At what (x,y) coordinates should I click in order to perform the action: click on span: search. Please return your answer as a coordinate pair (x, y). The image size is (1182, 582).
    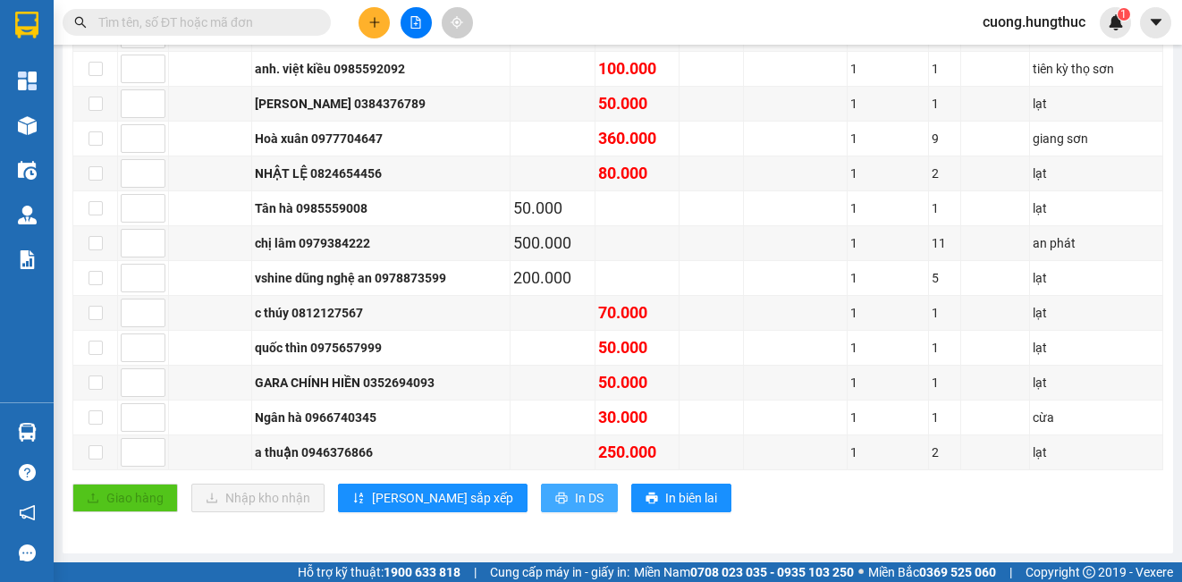
    Looking at the image, I should click on (80, 22).